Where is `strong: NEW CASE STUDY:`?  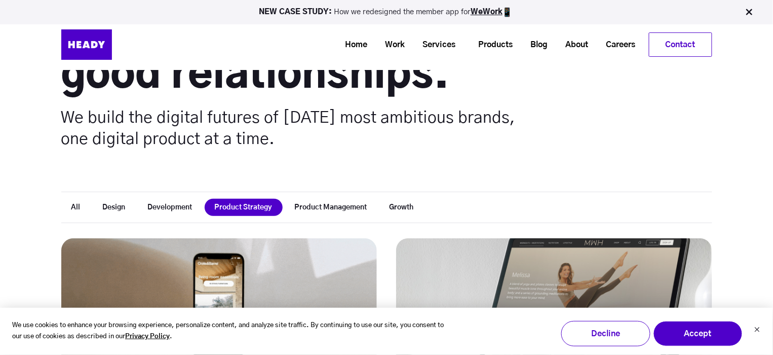
strong: NEW CASE STUDY: is located at coordinates (296, 12).